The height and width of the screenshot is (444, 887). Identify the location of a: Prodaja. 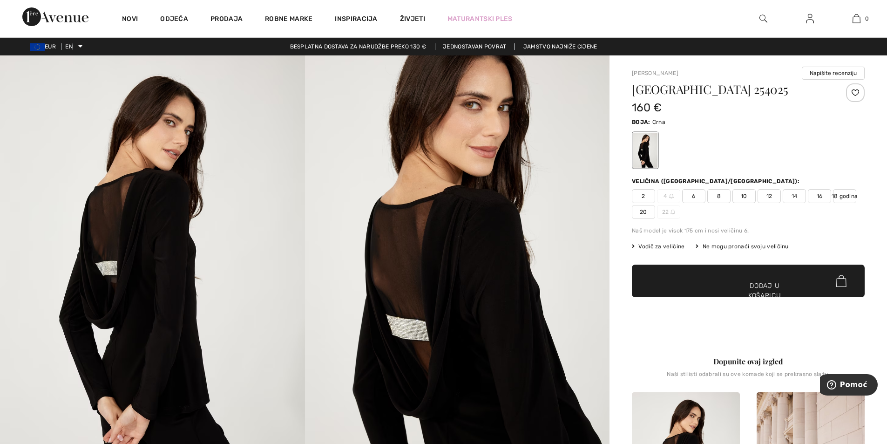
(226, 20).